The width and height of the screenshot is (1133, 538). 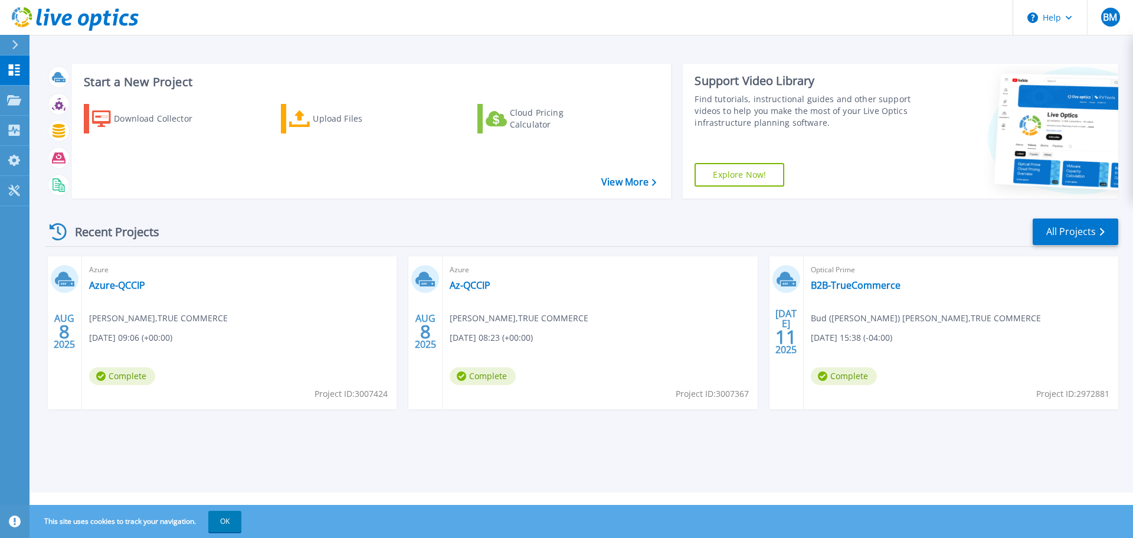 What do you see at coordinates (806, 81) in the screenshot?
I see `div: Support Video Library` at bounding box center [806, 81].